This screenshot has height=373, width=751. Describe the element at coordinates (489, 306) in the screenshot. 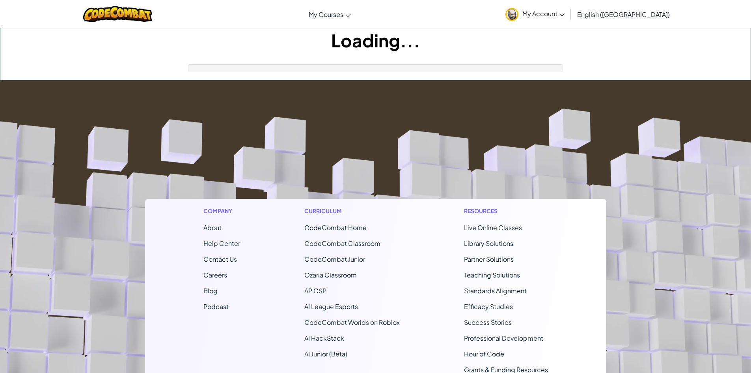

I see `a: Efficacy Studies` at that location.